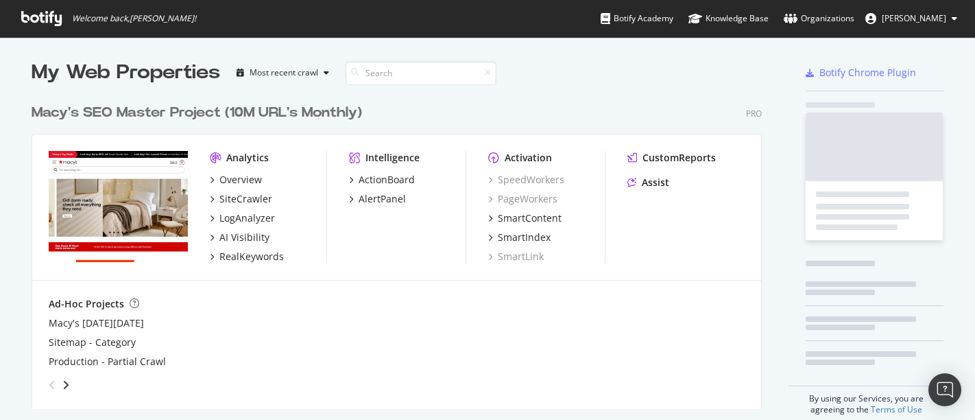 The image size is (975, 420). Describe the element at coordinates (402, 248) in the screenshot. I see `div: grid` at that location.